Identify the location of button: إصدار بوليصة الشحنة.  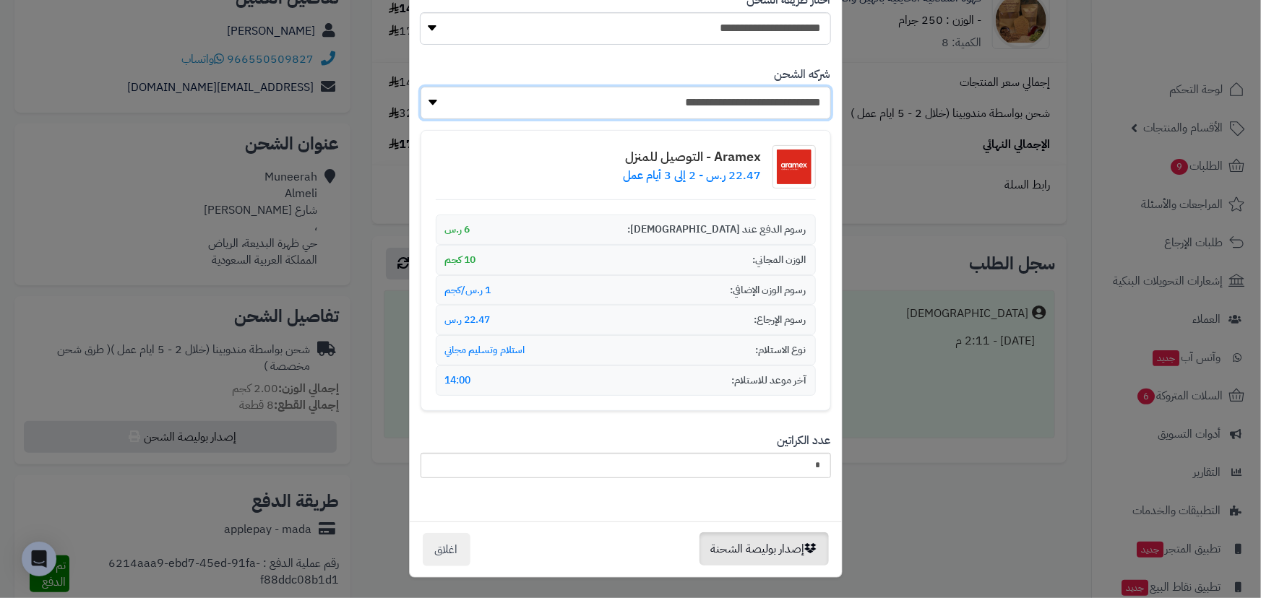
(764, 549).